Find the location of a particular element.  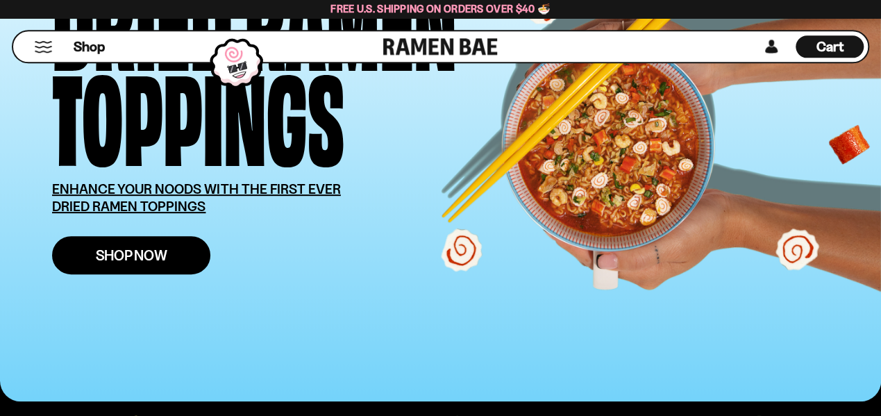

u: ENHANCE YOUR NOODS WITH THE FIRST EVER DRIED RAMEN TOPPINGS is located at coordinates (197, 197).